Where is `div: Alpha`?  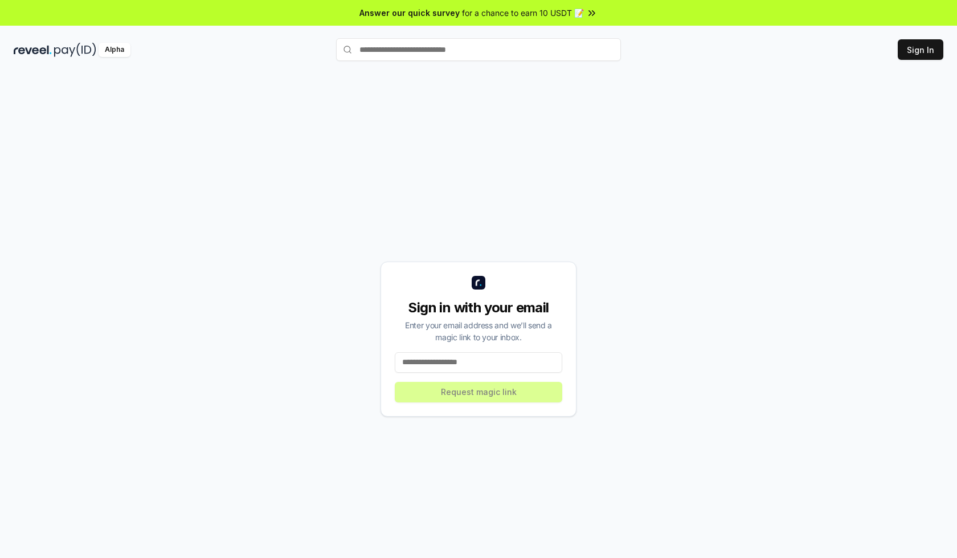 div: Alpha is located at coordinates (115, 50).